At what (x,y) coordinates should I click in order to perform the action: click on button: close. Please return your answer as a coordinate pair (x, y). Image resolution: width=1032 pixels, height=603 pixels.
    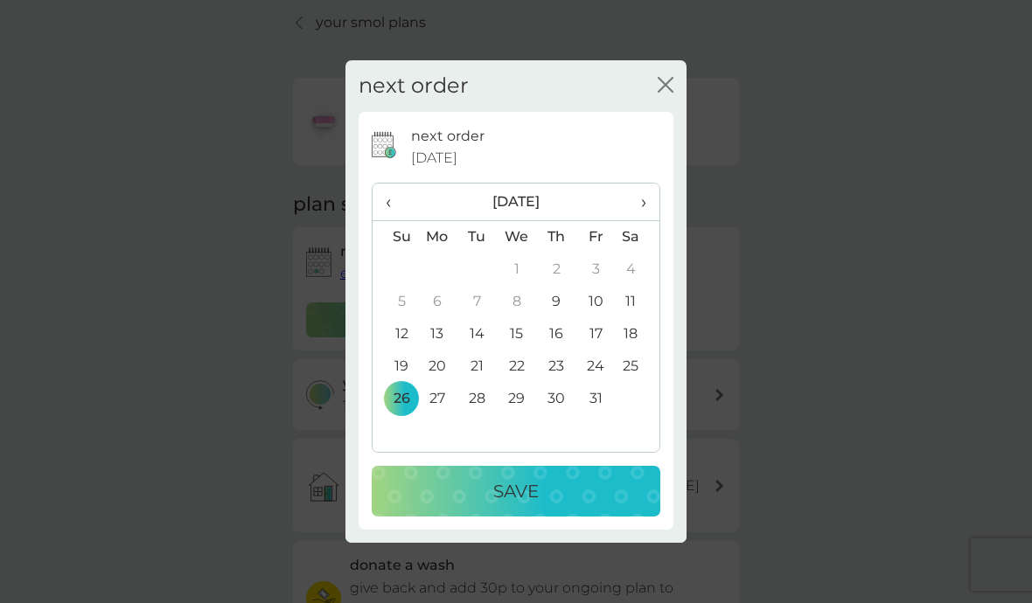
    Looking at the image, I should click on (666, 86).